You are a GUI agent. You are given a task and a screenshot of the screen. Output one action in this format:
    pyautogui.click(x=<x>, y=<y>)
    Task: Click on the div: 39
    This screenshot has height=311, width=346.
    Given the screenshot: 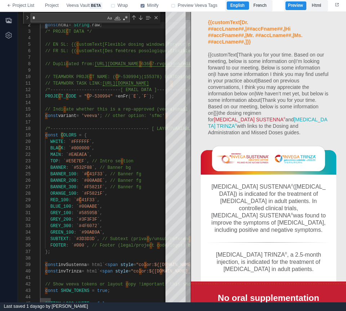 What is the action you would take?
    pyautogui.click(x=24, y=265)
    